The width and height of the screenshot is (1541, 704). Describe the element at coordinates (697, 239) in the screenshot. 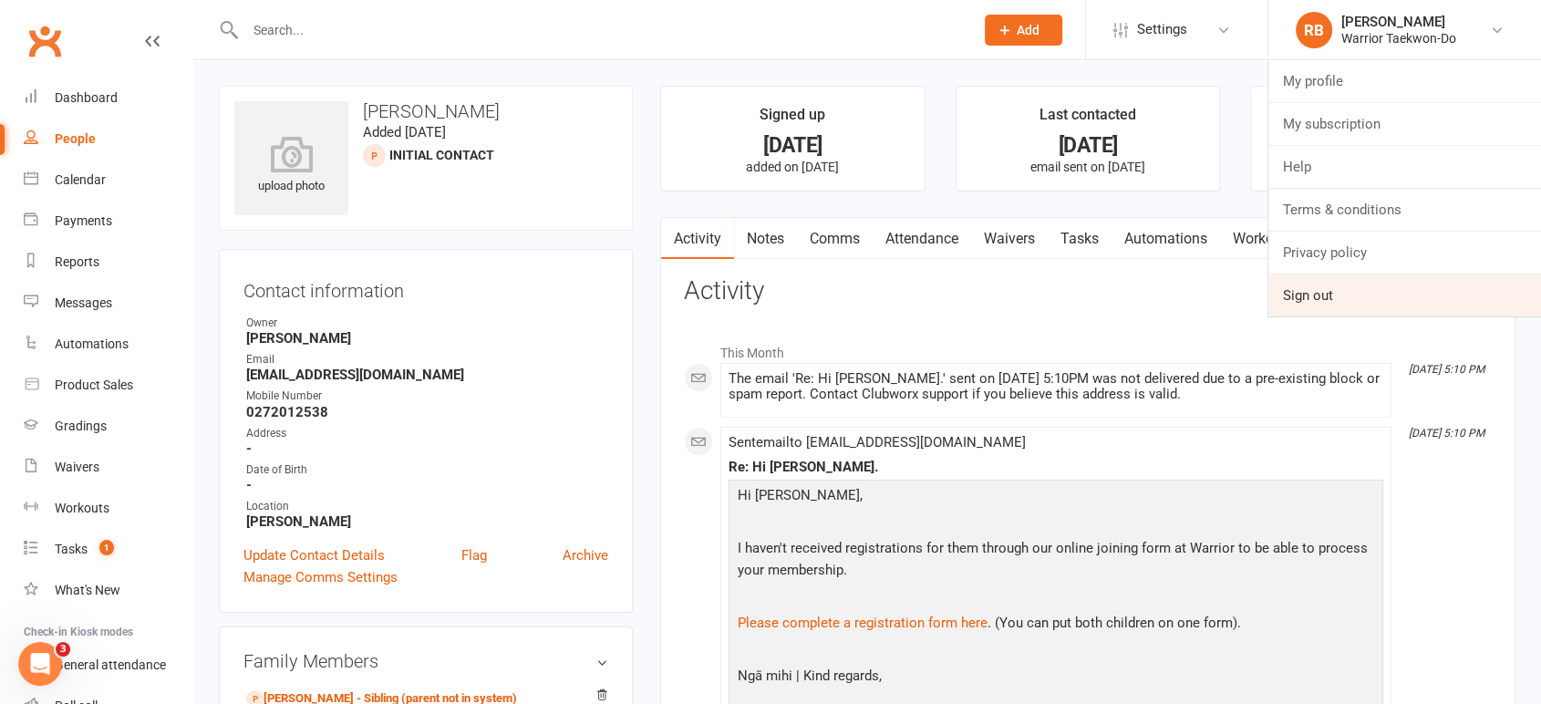

I see `a: Activity` at that location.